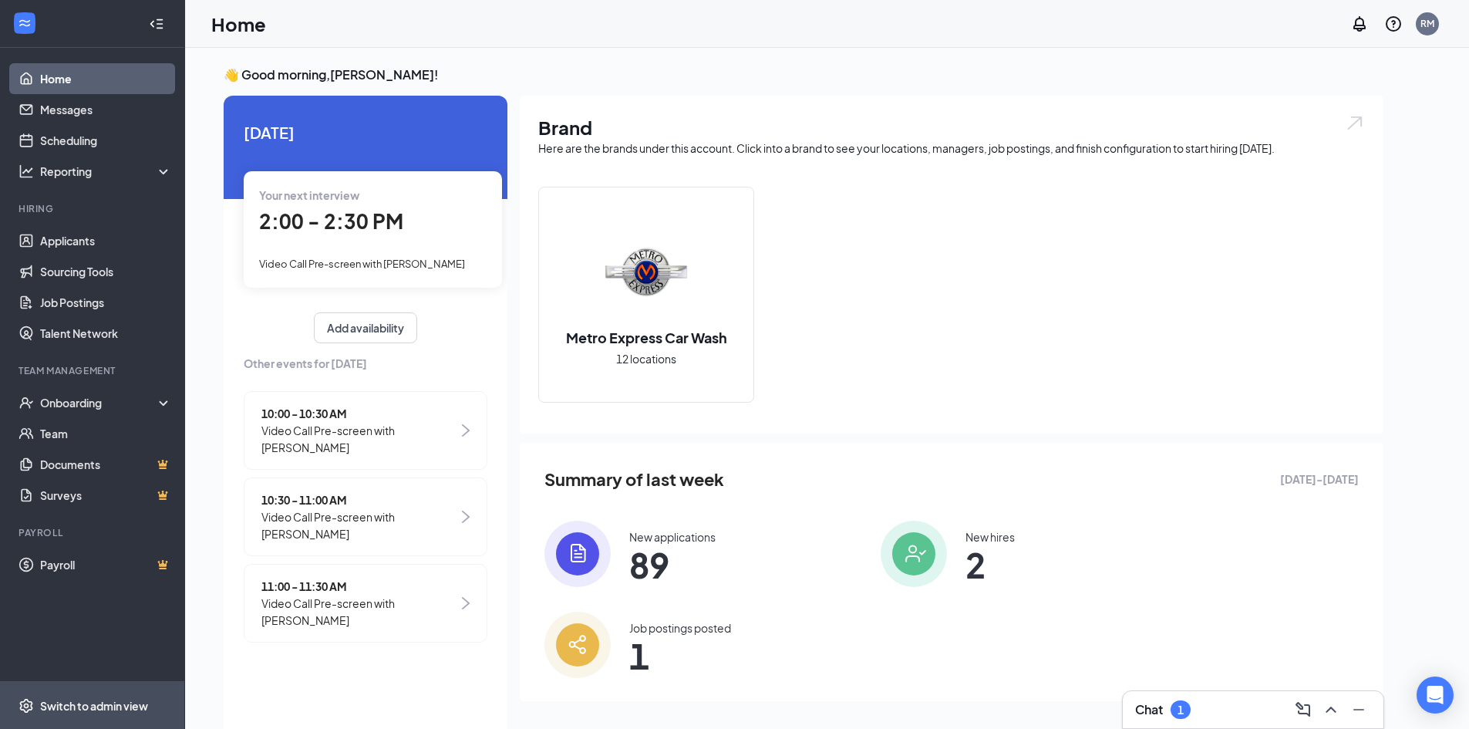 Image resolution: width=1469 pixels, height=729 pixels. What do you see at coordinates (93, 208) in the screenshot?
I see `div: Hiring` at bounding box center [93, 208].